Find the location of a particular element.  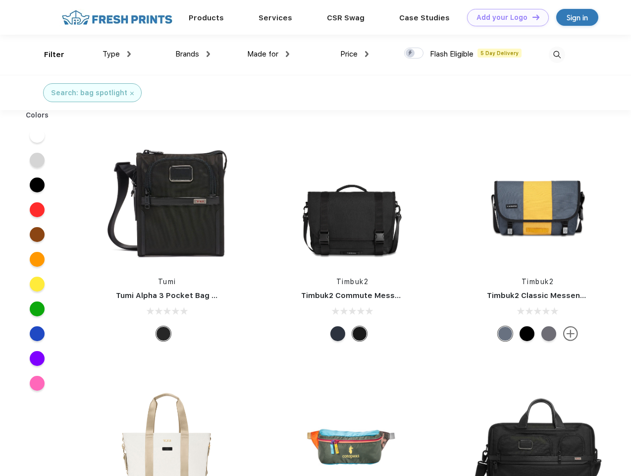

a: Timbuk2 Commute Messenger Bag is located at coordinates (368, 295).